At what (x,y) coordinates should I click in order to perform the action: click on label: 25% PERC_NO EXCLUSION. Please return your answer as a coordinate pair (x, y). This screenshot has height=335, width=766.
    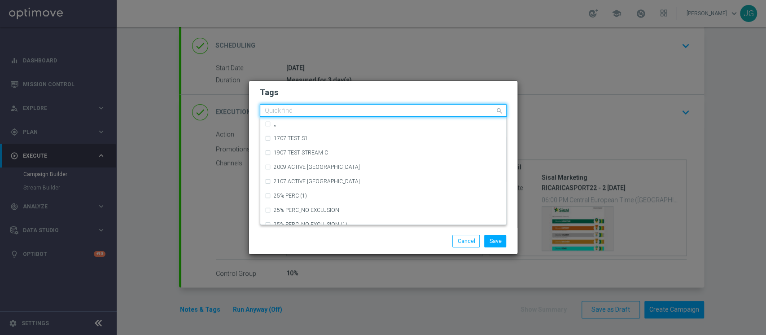
    Looking at the image, I should click on (306, 210).